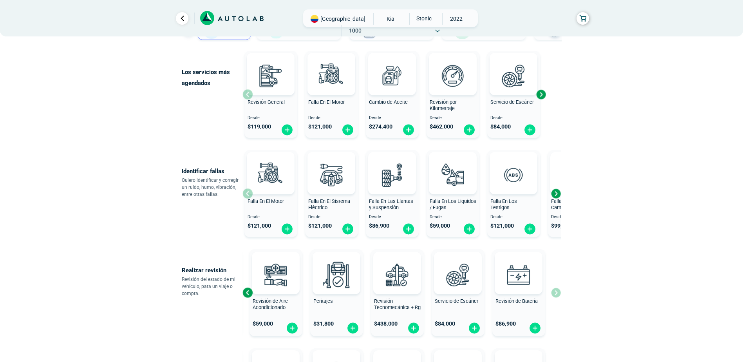  I want to click on span: $ 462,000, so click(441, 126).